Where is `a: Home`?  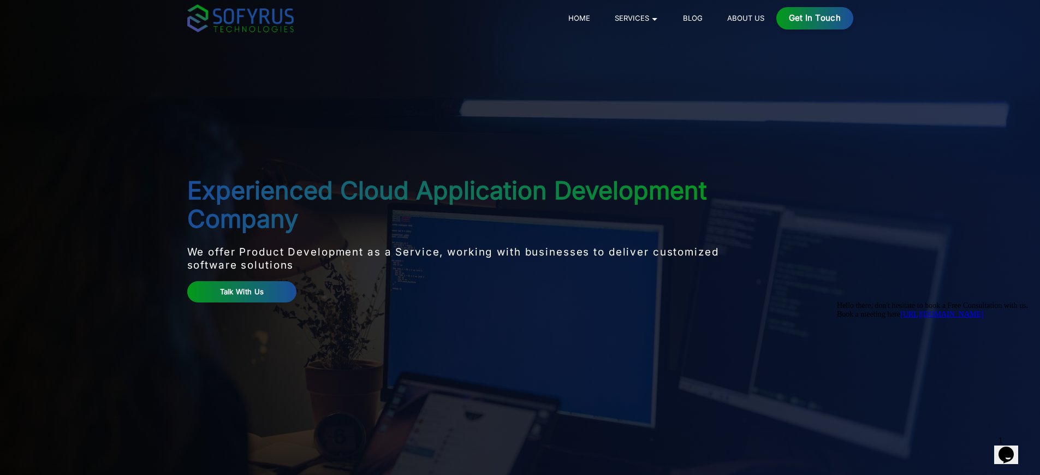
a: Home is located at coordinates (579, 18).